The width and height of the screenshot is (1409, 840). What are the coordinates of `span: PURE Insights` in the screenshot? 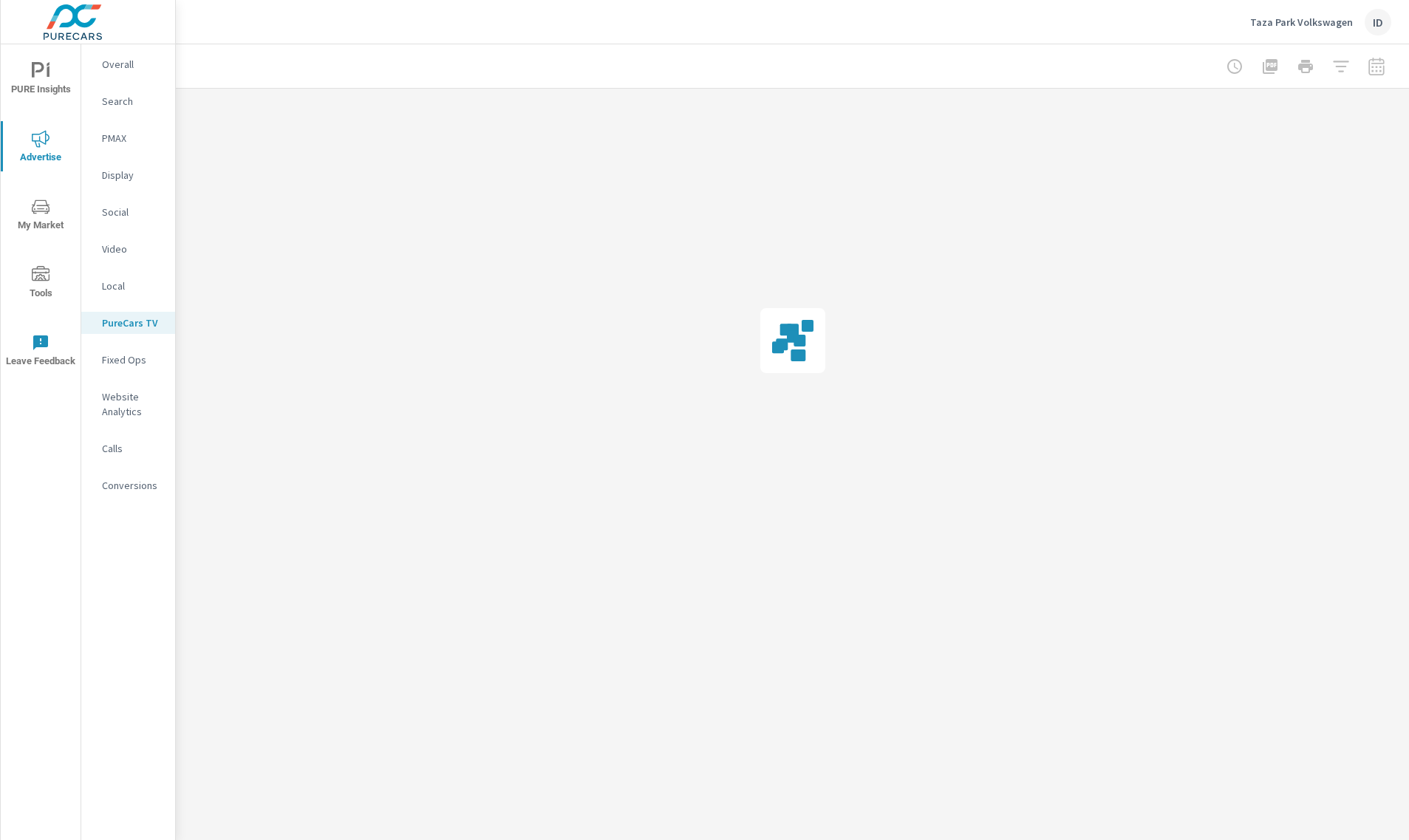 It's located at (40, 80).